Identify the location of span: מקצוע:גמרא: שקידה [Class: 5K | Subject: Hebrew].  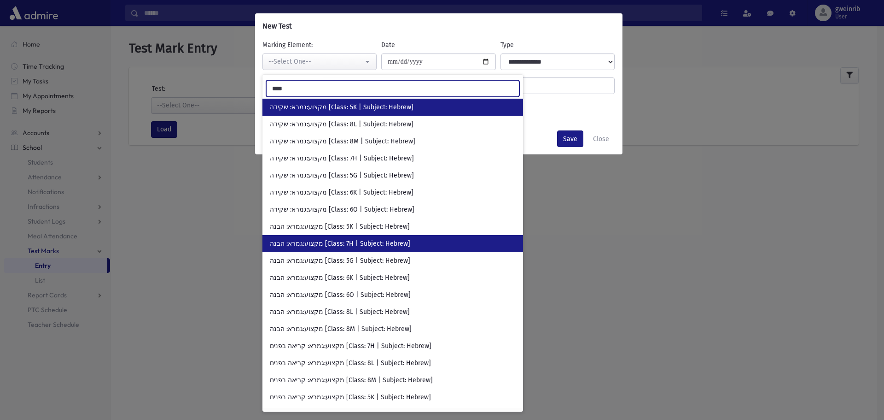
(342, 107).